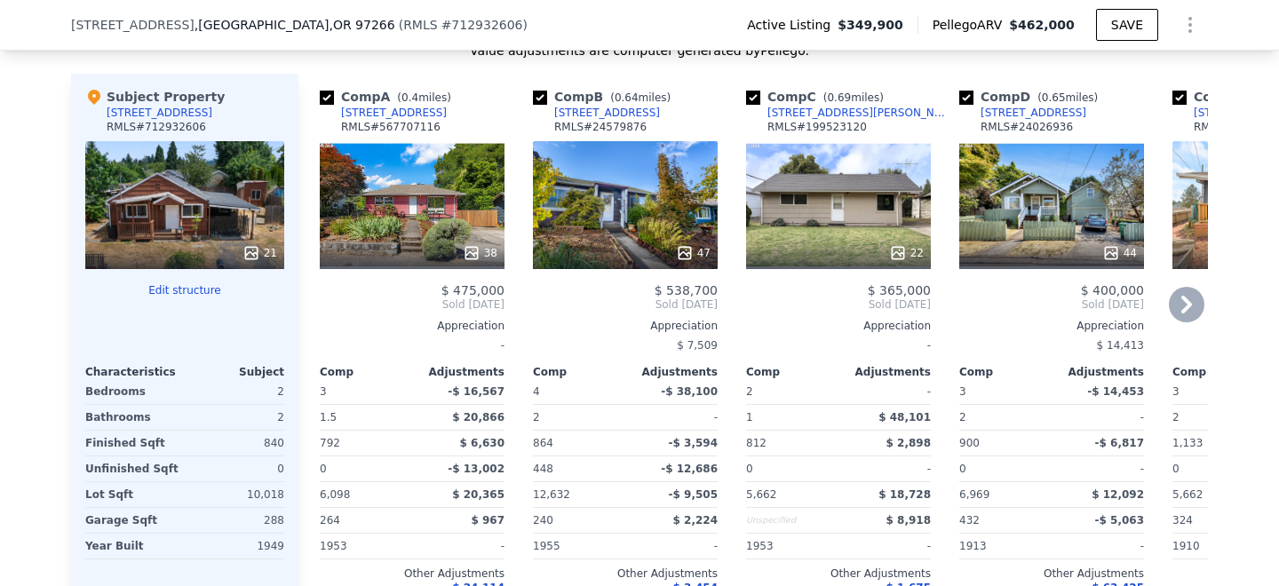 The width and height of the screenshot is (1279, 586). What do you see at coordinates (543, 520) in the screenshot?
I see `span: 240` at bounding box center [543, 520].